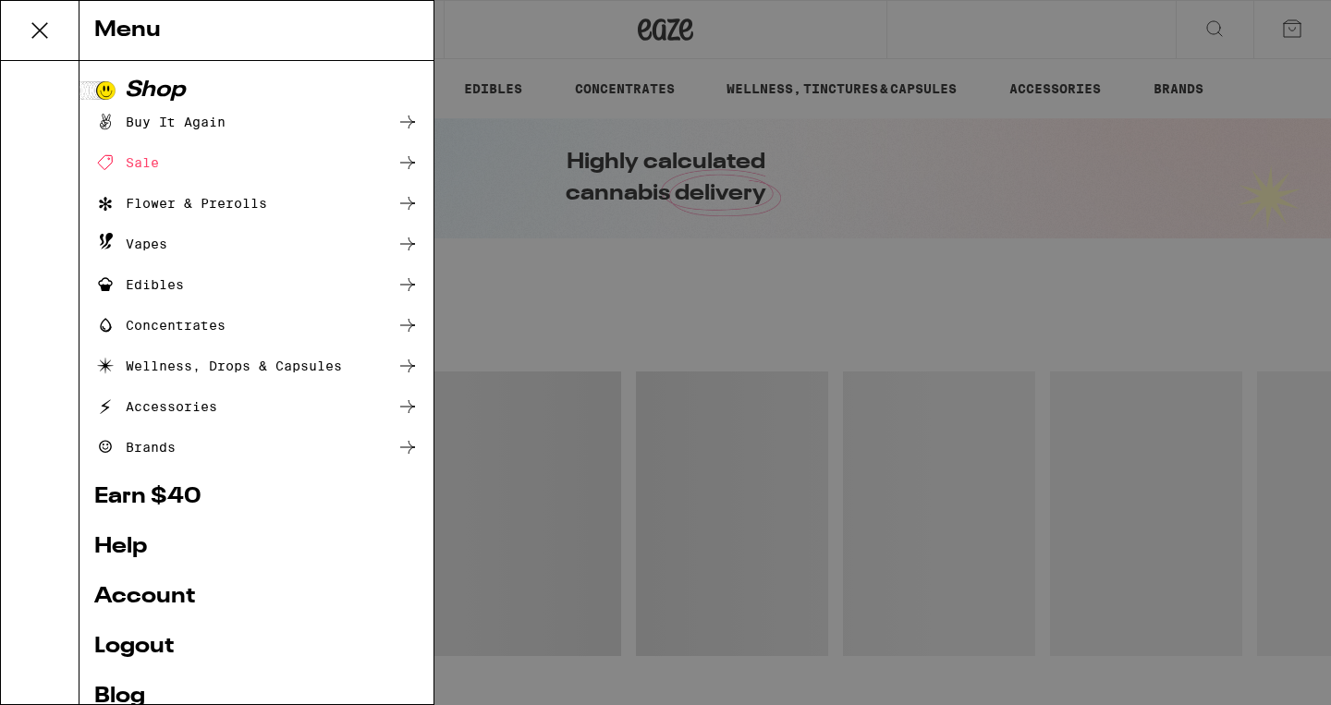  What do you see at coordinates (135, 447) in the screenshot?
I see `div: Brands` at bounding box center [135, 447].